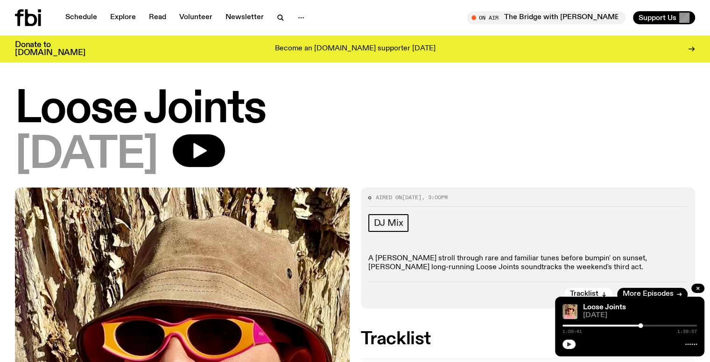 This screenshot has height=362, width=710. Describe the element at coordinates (245, 18) in the screenshot. I see `a: Newsletter` at that location.